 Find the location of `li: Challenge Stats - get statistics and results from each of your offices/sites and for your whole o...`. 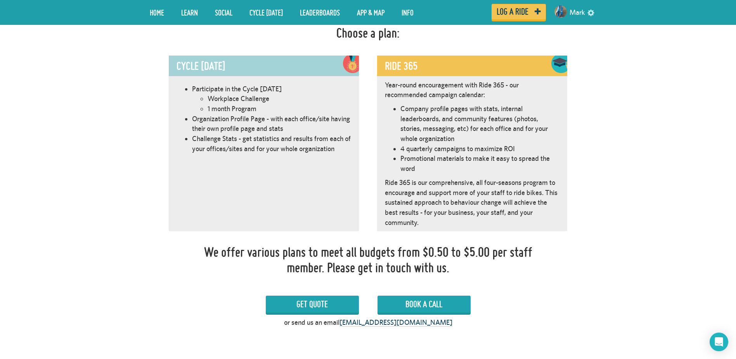

li: Challenge Stats - get statistics and results from each of your offices/sites and for your whole o... is located at coordinates (272, 143).